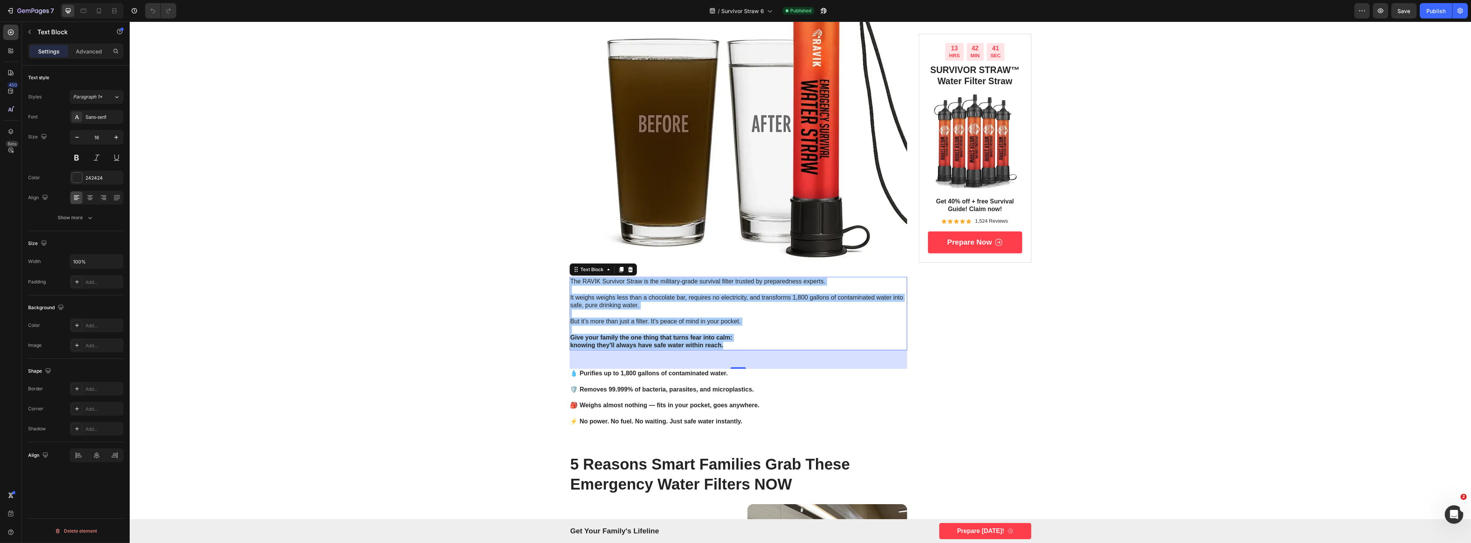 The height and width of the screenshot is (543, 1471). What do you see at coordinates (519, 352) in the screenshot?
I see `strong: 💧 Purifies up to 1,800 gallons of contaminated water.` at bounding box center [519, 352].